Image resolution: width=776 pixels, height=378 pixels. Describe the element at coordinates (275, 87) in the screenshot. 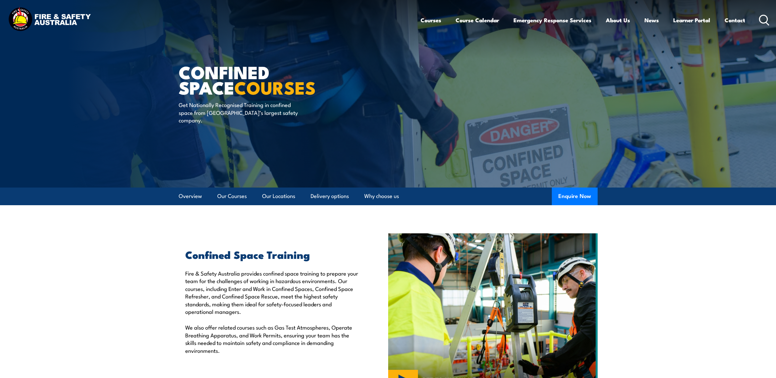

I see `strong: COURSES` at that location.